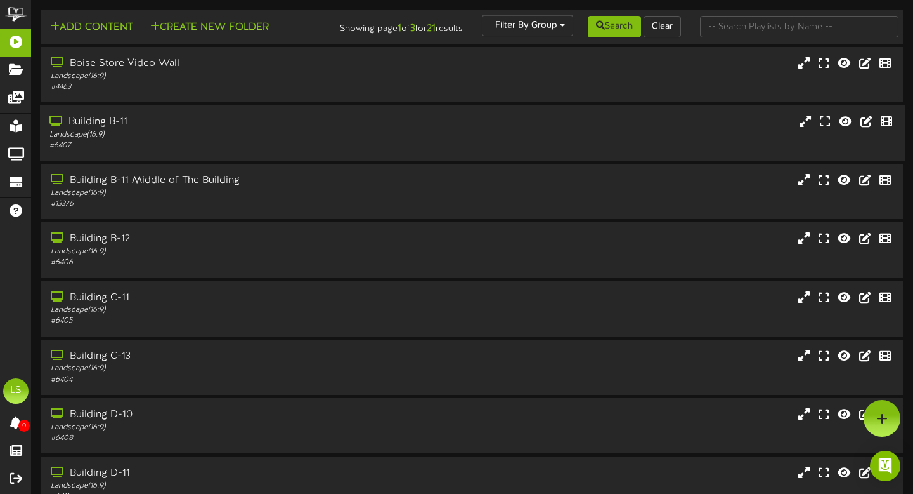  Describe the element at coordinates (221, 239) in the screenshot. I see `div: Building B-12` at that location.